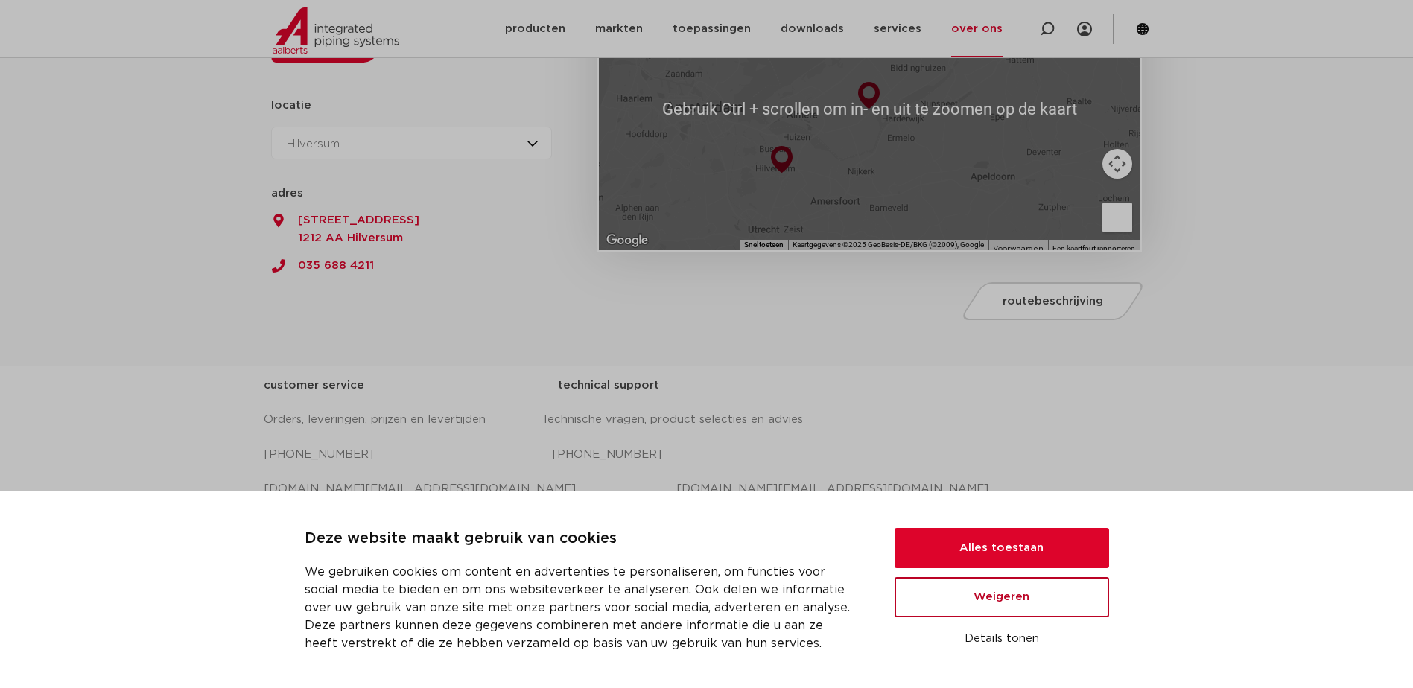 The width and height of the screenshot is (1413, 688). What do you see at coordinates (582, 608) in the screenshot?
I see `p: We gebruiken cookies om content en advertenties te personaliseren, om functies voor social media ...` at bounding box center [582, 608].